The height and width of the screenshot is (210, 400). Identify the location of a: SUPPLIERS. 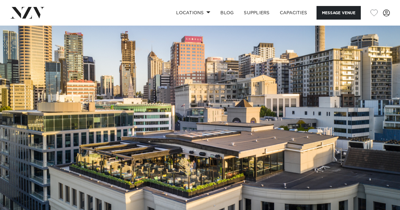
(256, 13).